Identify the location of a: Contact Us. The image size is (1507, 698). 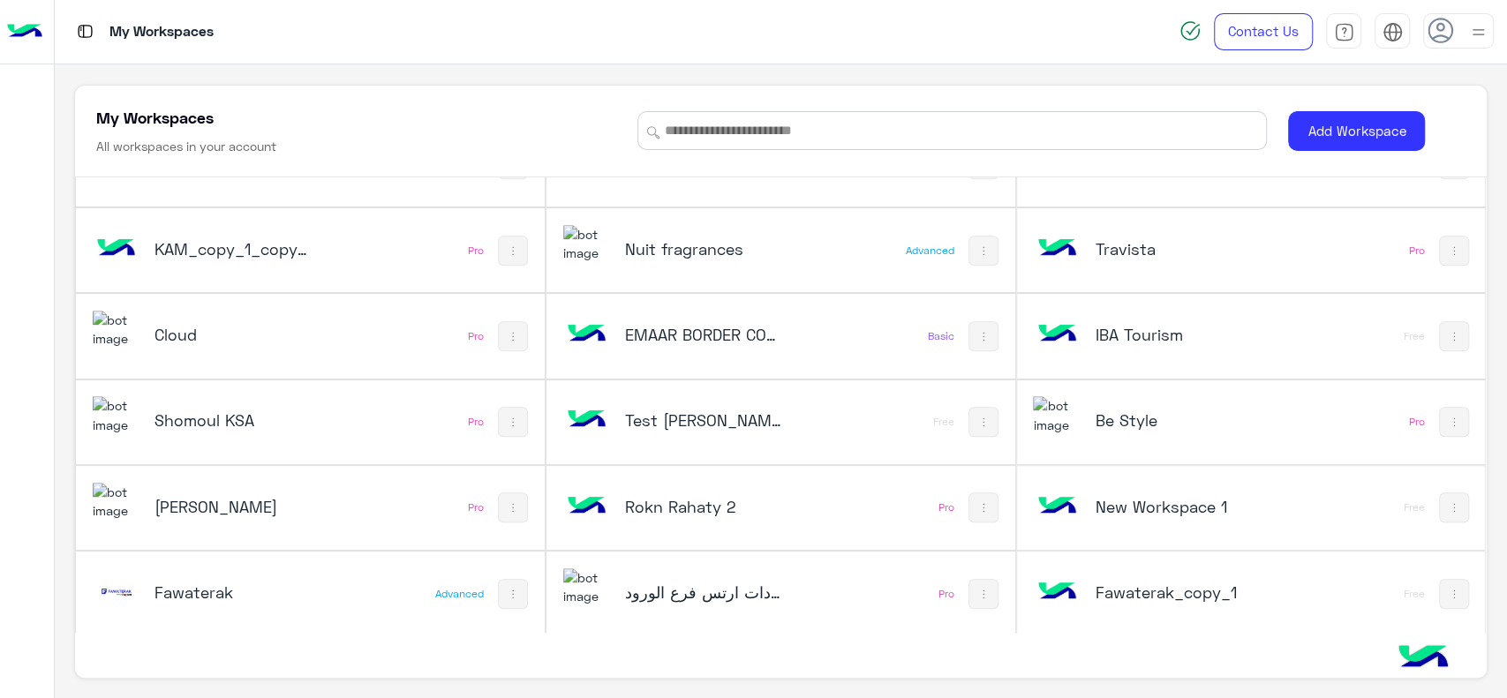
(1263, 32).